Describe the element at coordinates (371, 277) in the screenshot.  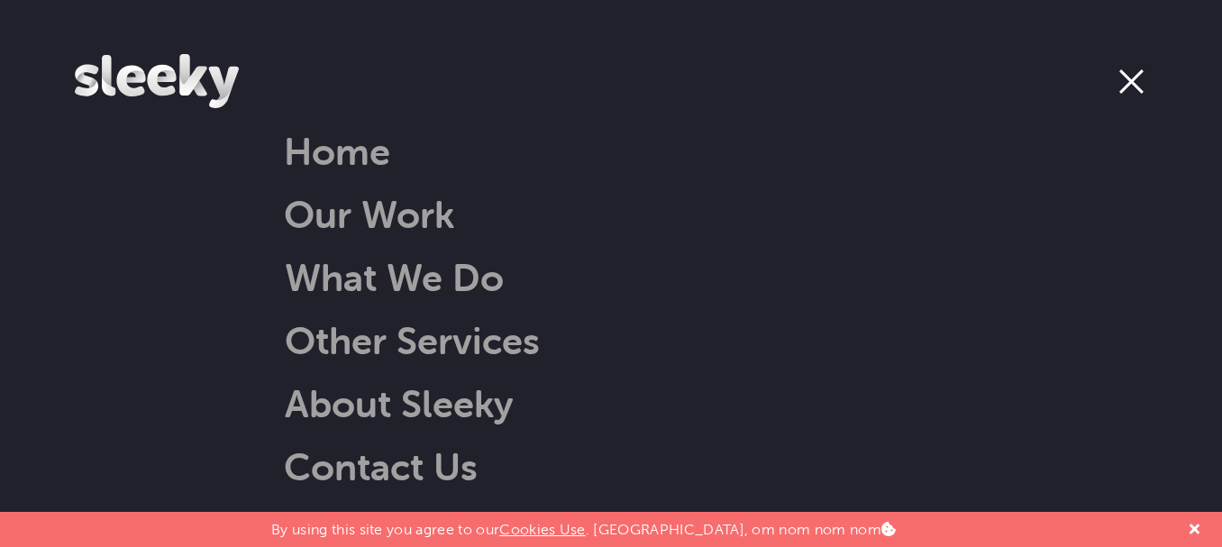
I see `a: What We Do` at that location.